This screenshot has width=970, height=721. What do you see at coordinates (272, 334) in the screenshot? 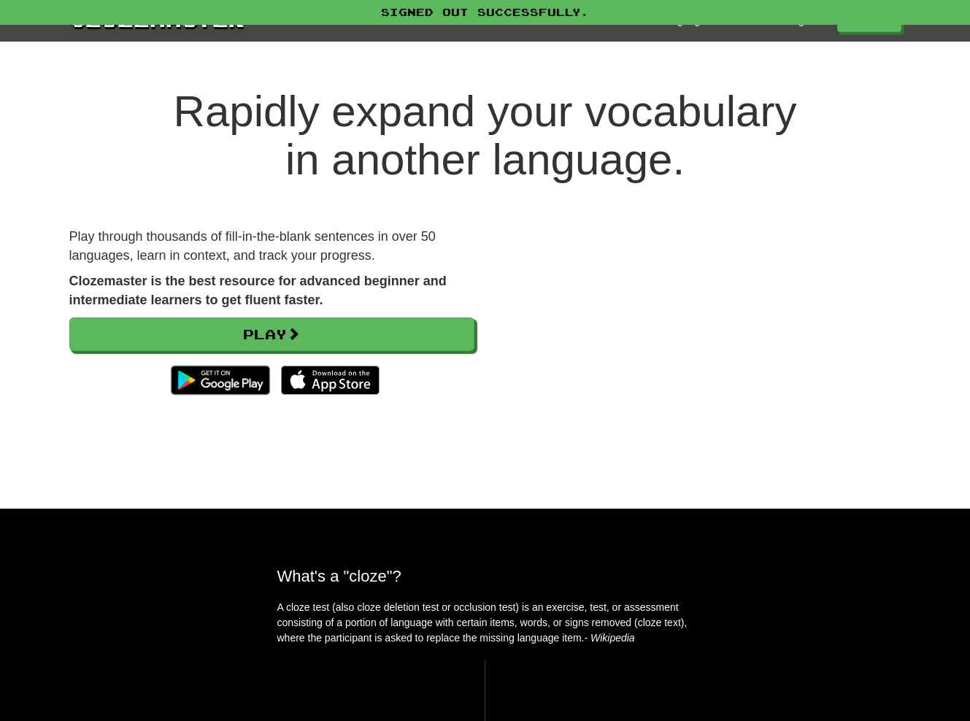
I see `a: Play` at bounding box center [272, 334].